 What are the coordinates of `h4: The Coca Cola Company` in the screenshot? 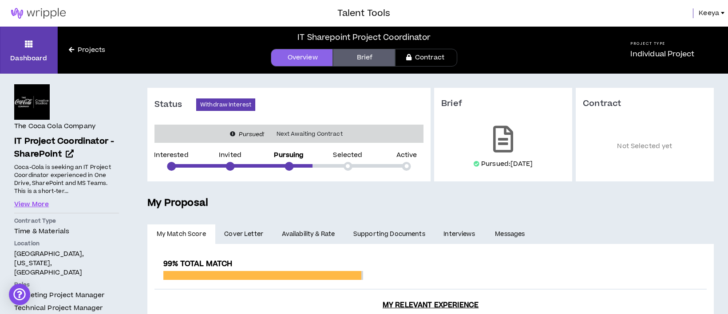 It's located at (55, 126).